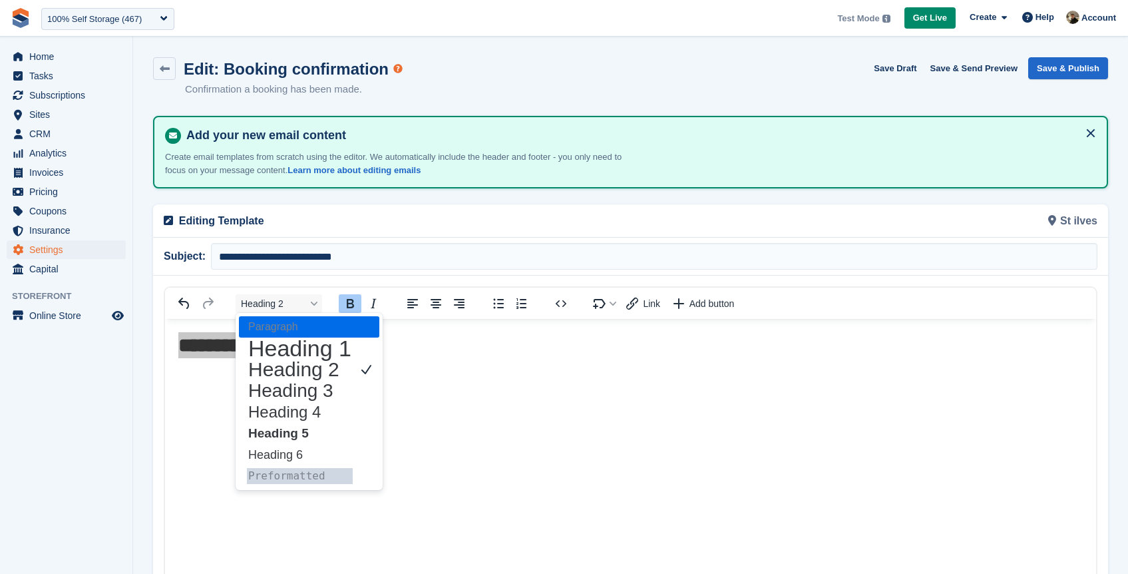 This screenshot has height=574, width=1128. Describe the element at coordinates (886, 19) in the screenshot. I see `img: icon-info-grey-7440780725fd019a000dd9b08b2336e03edf1995a4989e88bcd33f0948082b44.svg` at that location.